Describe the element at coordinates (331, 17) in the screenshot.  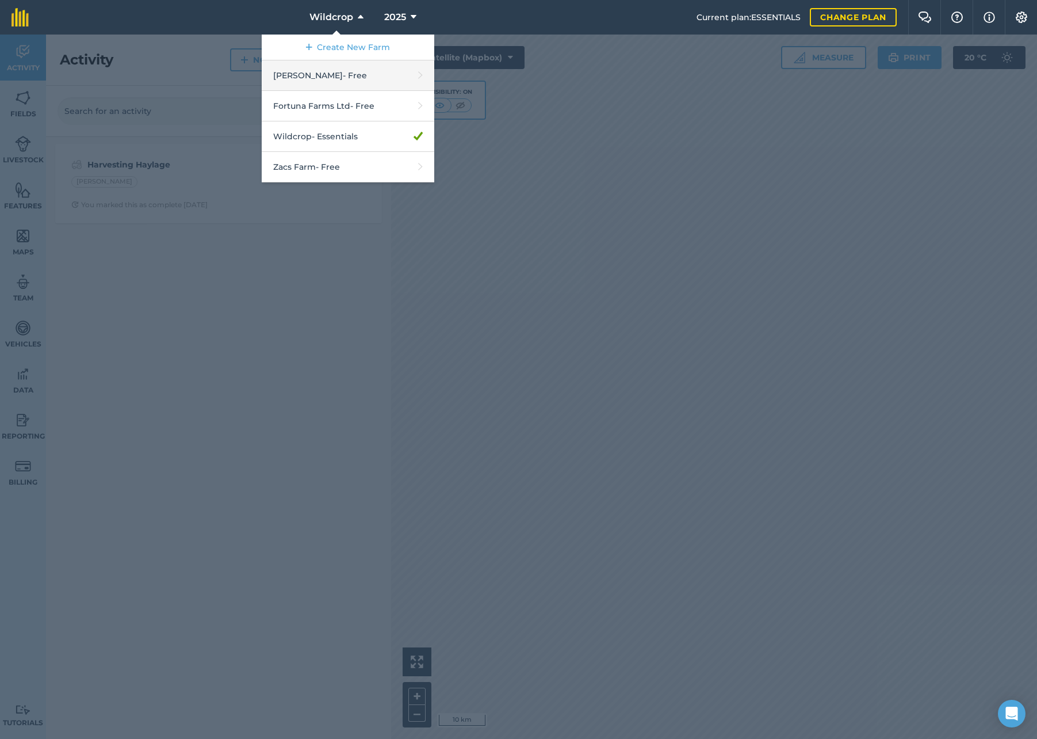
I see `span: Wildcrop` at that location.